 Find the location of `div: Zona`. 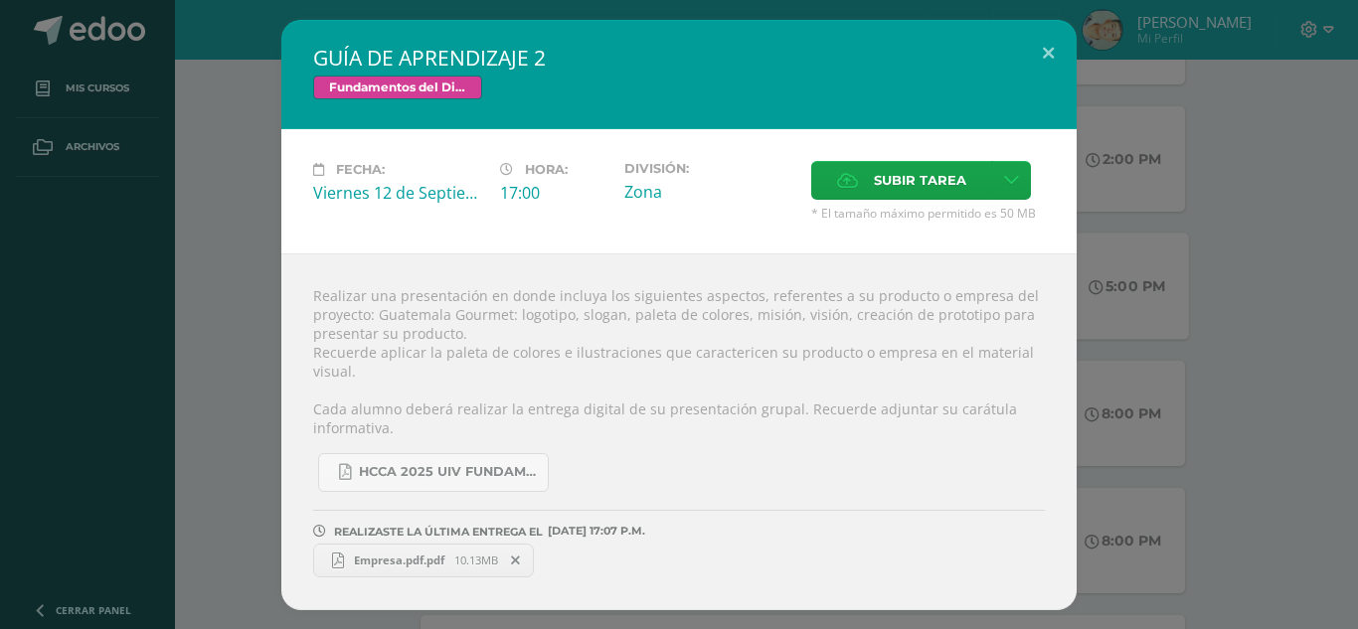

div: Zona is located at coordinates (710, 192).